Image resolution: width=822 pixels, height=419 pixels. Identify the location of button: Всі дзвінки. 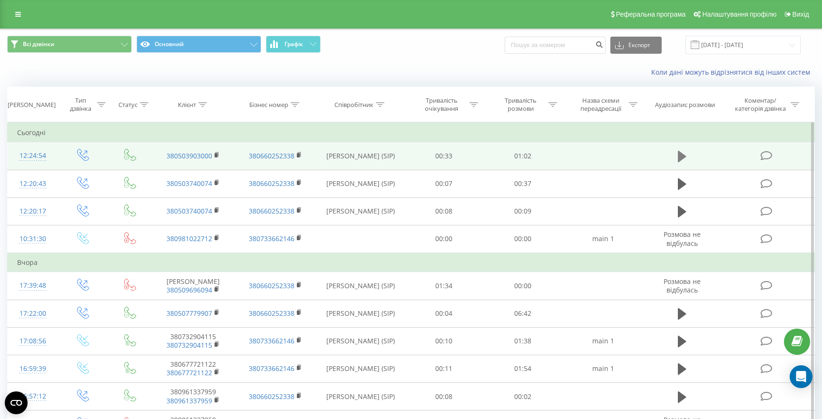
(69, 44).